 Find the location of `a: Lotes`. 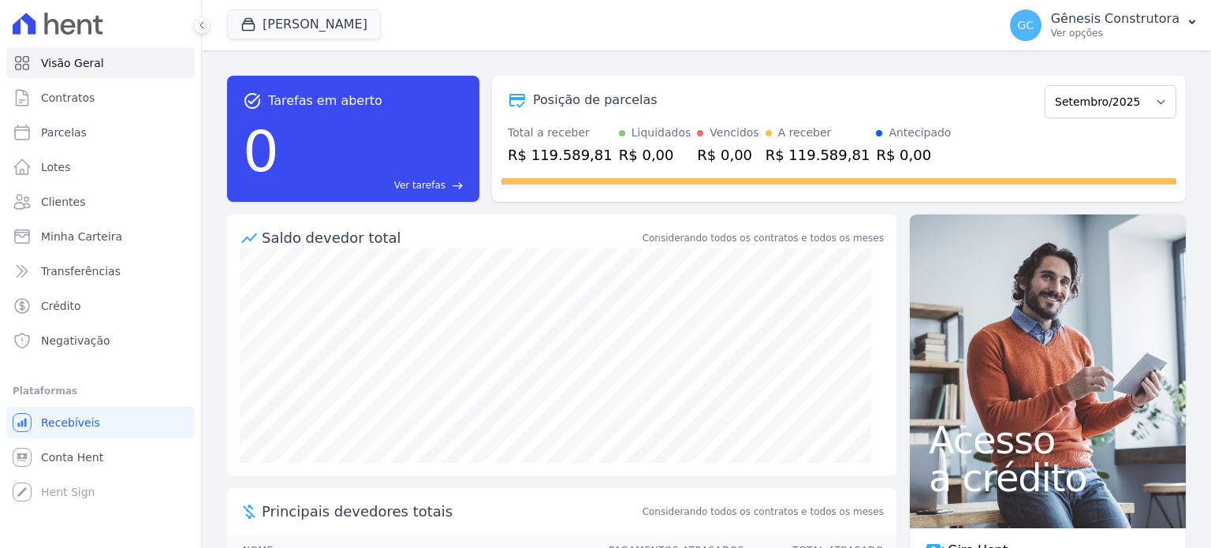

a: Lotes is located at coordinates (100, 167).